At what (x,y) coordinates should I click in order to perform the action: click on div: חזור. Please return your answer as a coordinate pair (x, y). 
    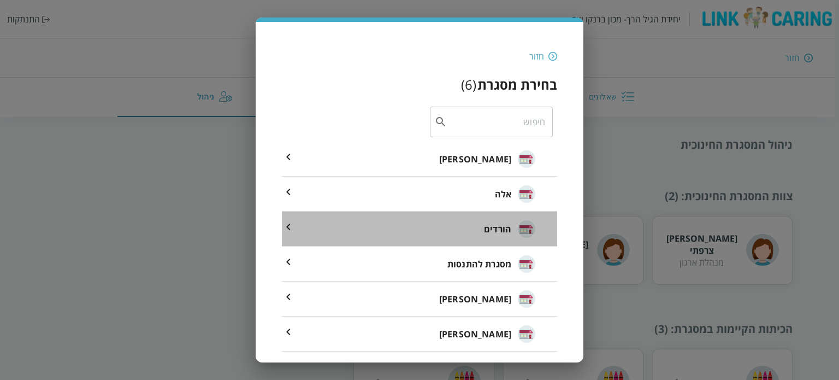
    Looking at the image, I should click on (536, 56).